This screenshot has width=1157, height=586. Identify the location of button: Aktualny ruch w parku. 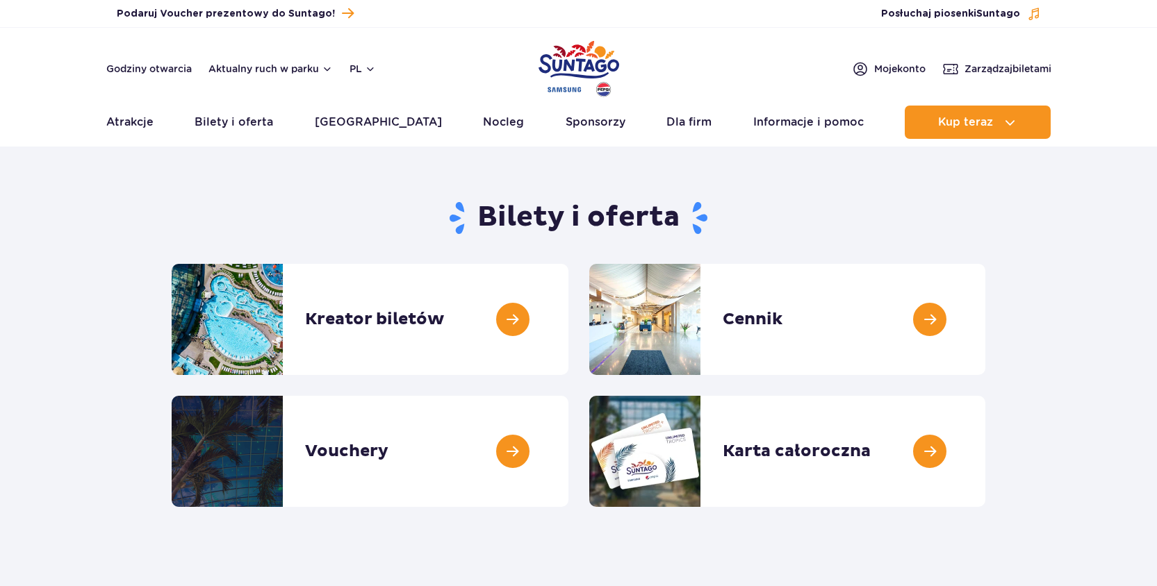
(270, 69).